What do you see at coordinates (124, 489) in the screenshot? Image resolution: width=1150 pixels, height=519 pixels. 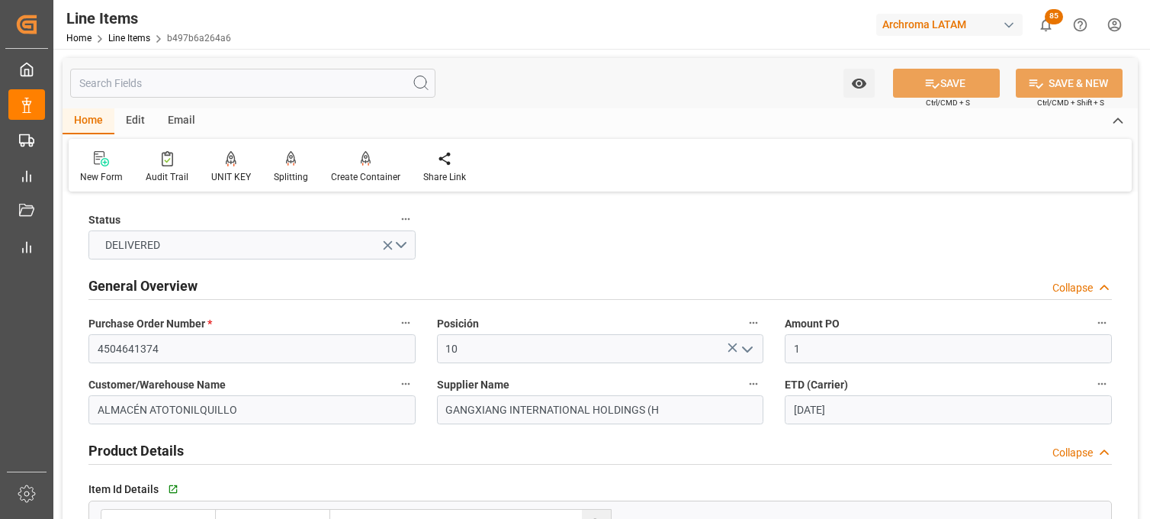 I see `span: Item Id Details` at bounding box center [124, 489].